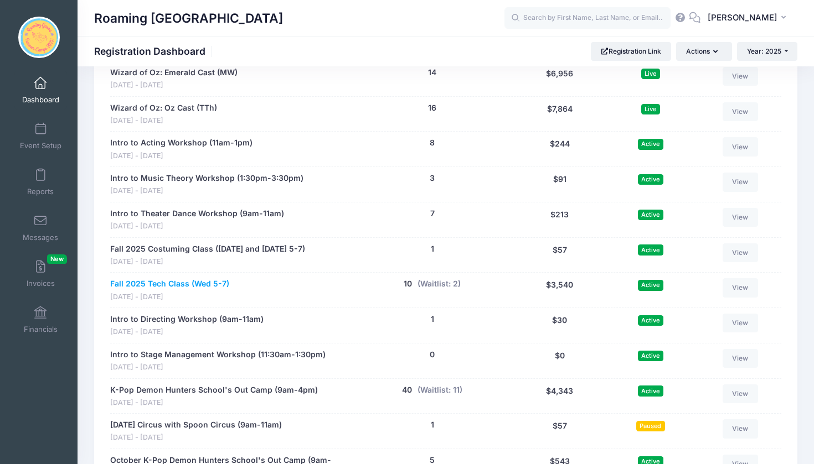  What do you see at coordinates (432, 178) in the screenshot?
I see `button: 3` at bounding box center [432, 178].